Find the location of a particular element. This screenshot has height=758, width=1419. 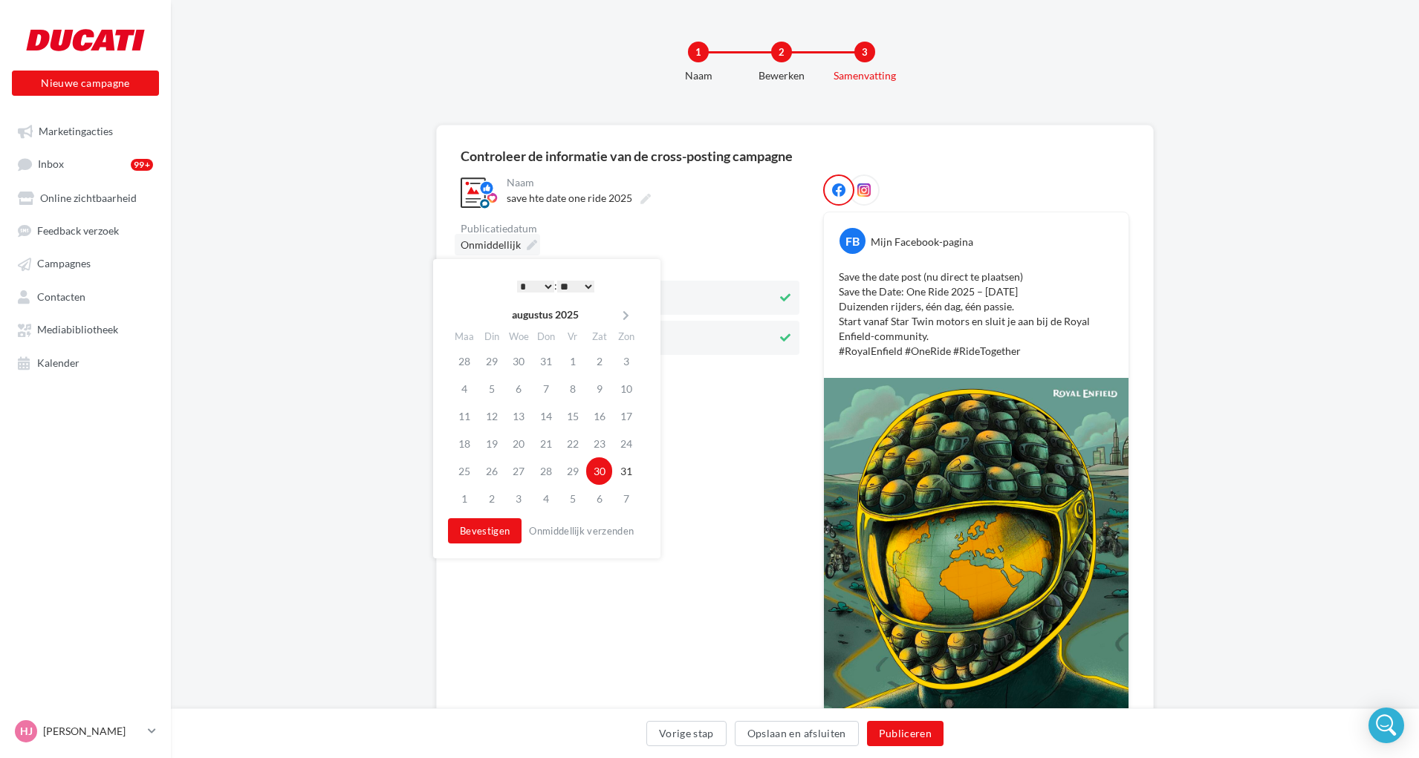

th: Woe is located at coordinates (519, 337).